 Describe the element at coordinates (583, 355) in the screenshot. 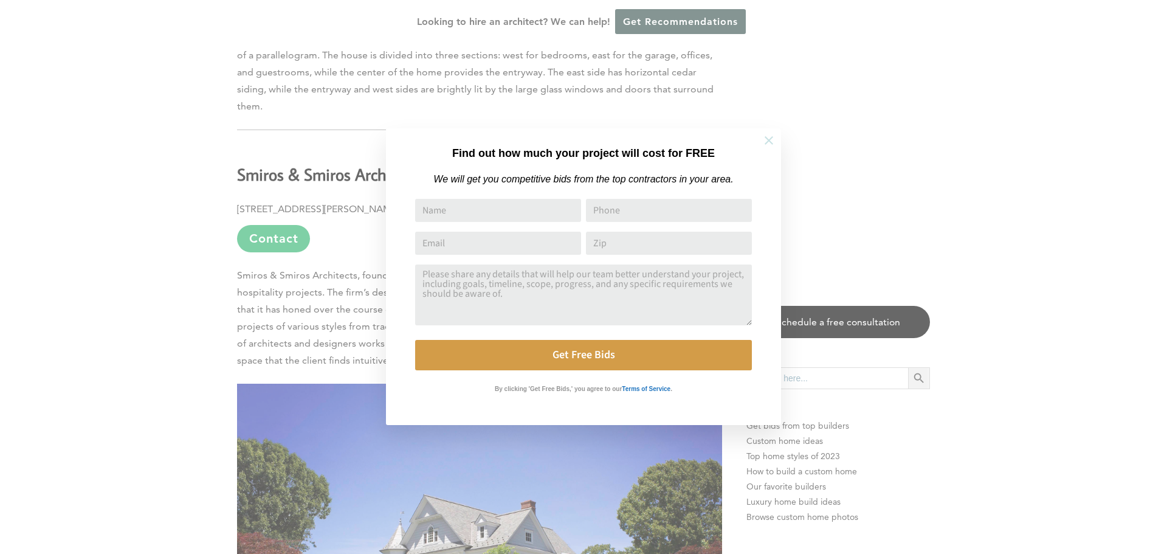

I see `button: Get Free Bids` at that location.